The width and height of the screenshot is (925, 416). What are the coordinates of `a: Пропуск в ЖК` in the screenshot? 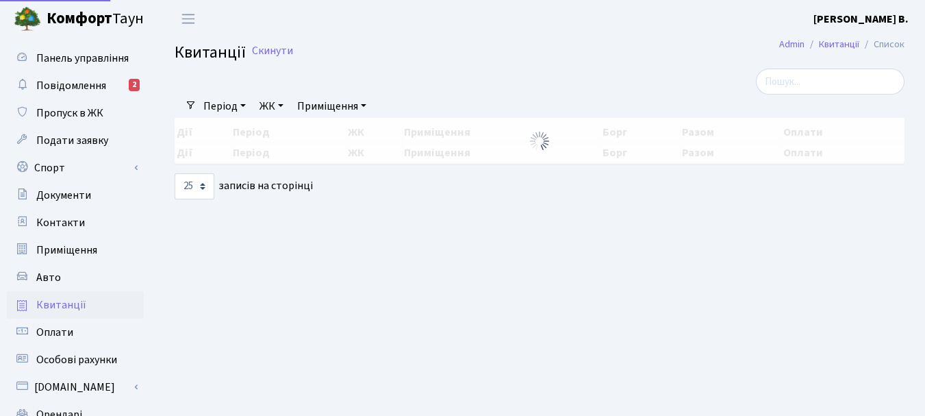 It's located at (75, 113).